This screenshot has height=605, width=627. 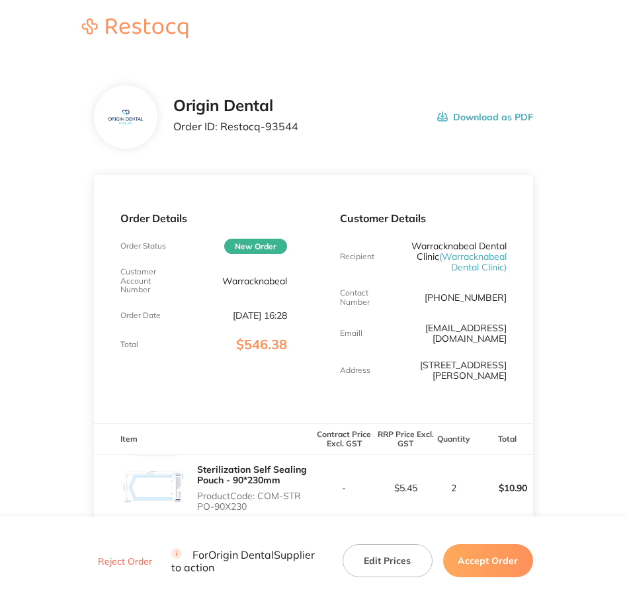 I want to click on a: Restocq logo, so click(x=135, y=29).